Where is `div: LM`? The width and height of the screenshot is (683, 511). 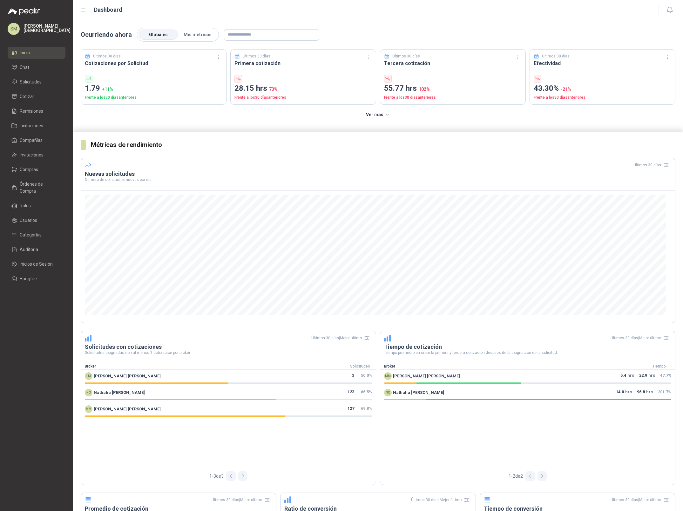
div: LM is located at coordinates (89, 376).